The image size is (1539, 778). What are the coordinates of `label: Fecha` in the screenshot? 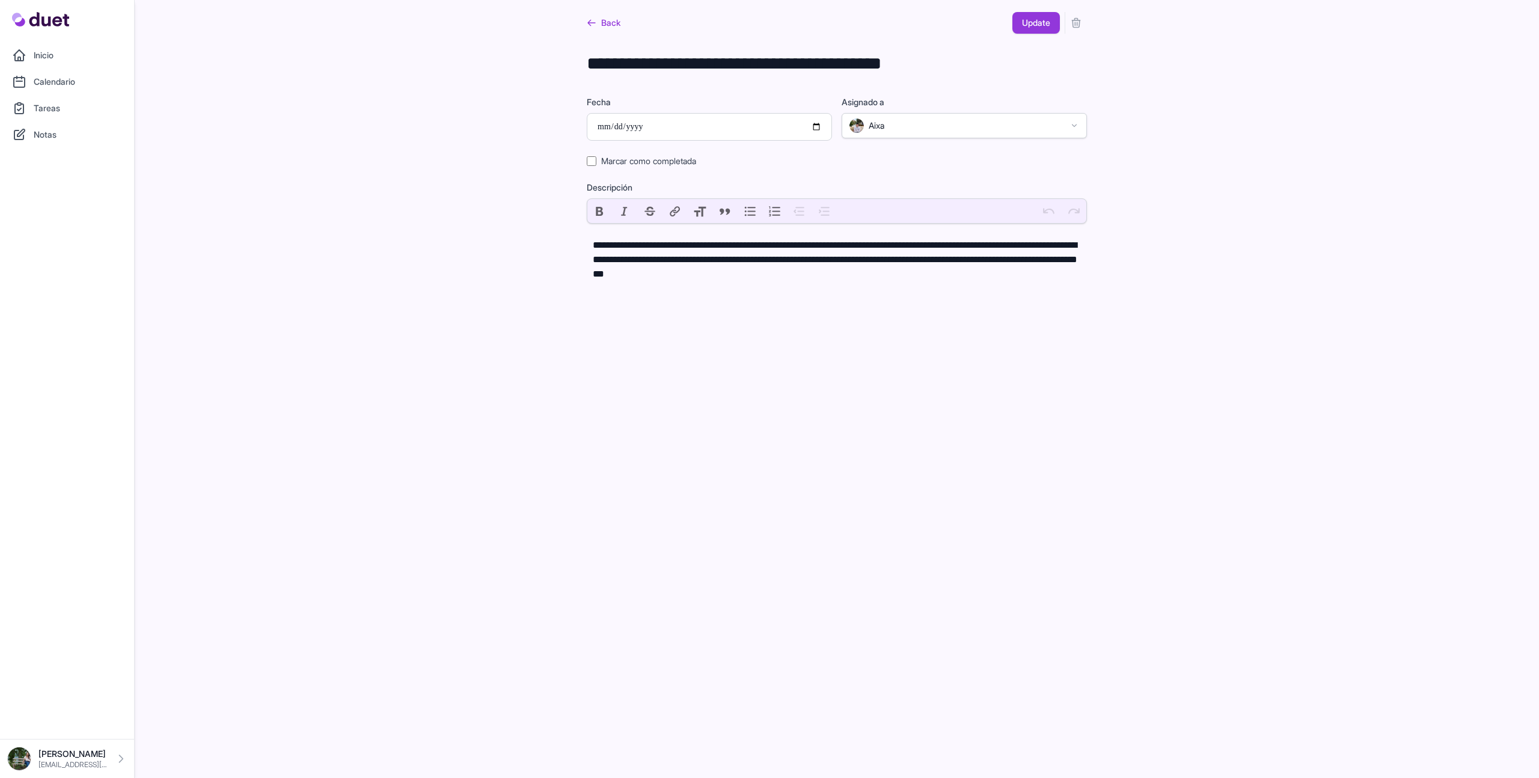 It's located at (709, 102).